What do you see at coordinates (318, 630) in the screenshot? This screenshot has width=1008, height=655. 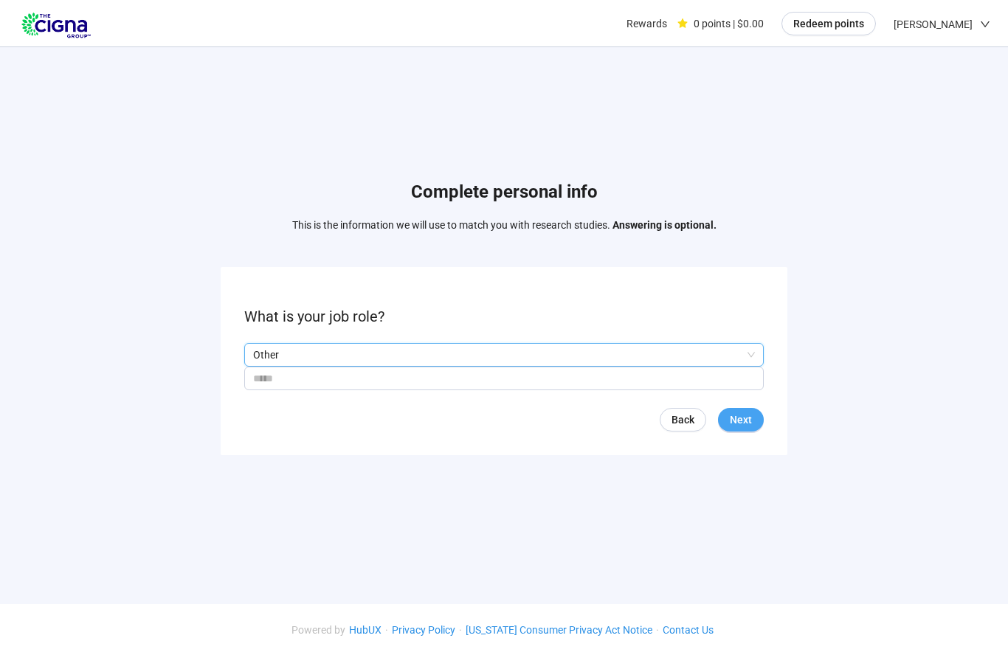 I see `span: Powered by` at bounding box center [318, 630].